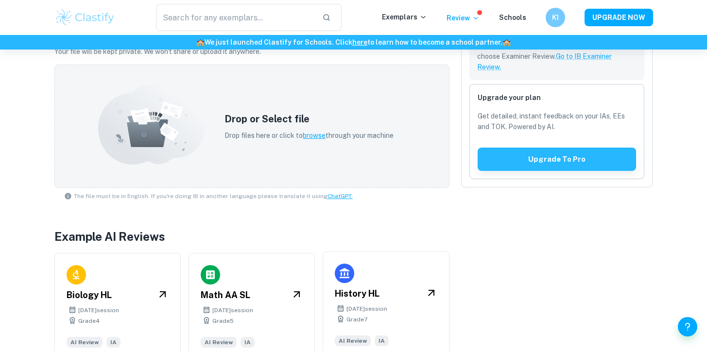 This screenshot has width=707, height=351. What do you see at coordinates (357, 320) in the screenshot?
I see `span: Grade 7` at bounding box center [357, 320].